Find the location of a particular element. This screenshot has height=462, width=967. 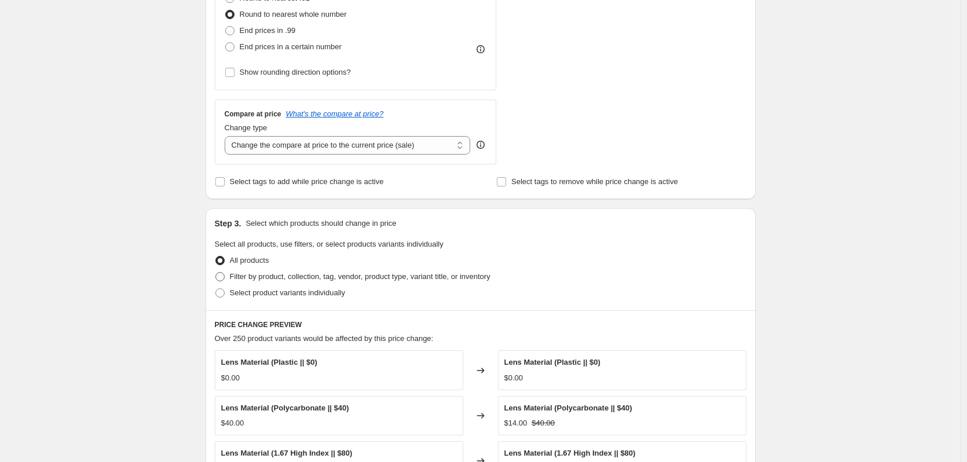

div: $40.00 is located at coordinates (233, 423).